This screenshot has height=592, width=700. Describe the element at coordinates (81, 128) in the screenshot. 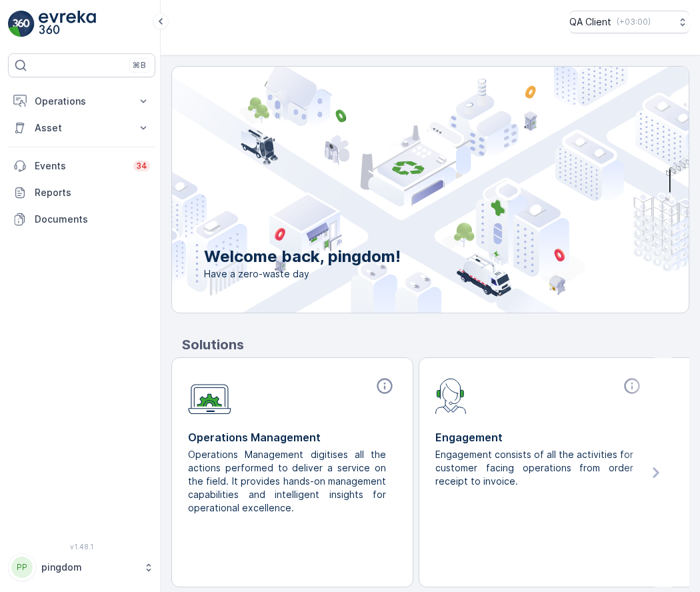

I see `button: Asset` at that location.